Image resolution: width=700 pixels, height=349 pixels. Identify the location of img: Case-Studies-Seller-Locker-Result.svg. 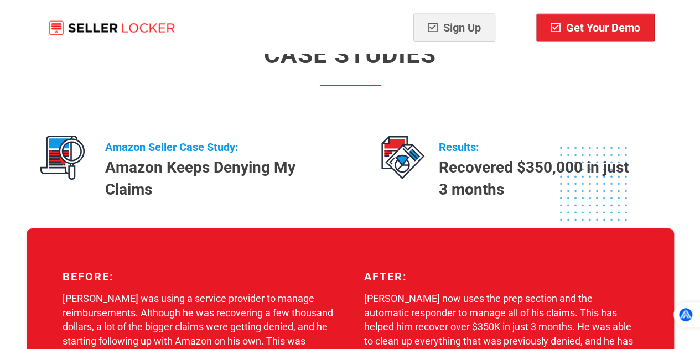
(63, 158).